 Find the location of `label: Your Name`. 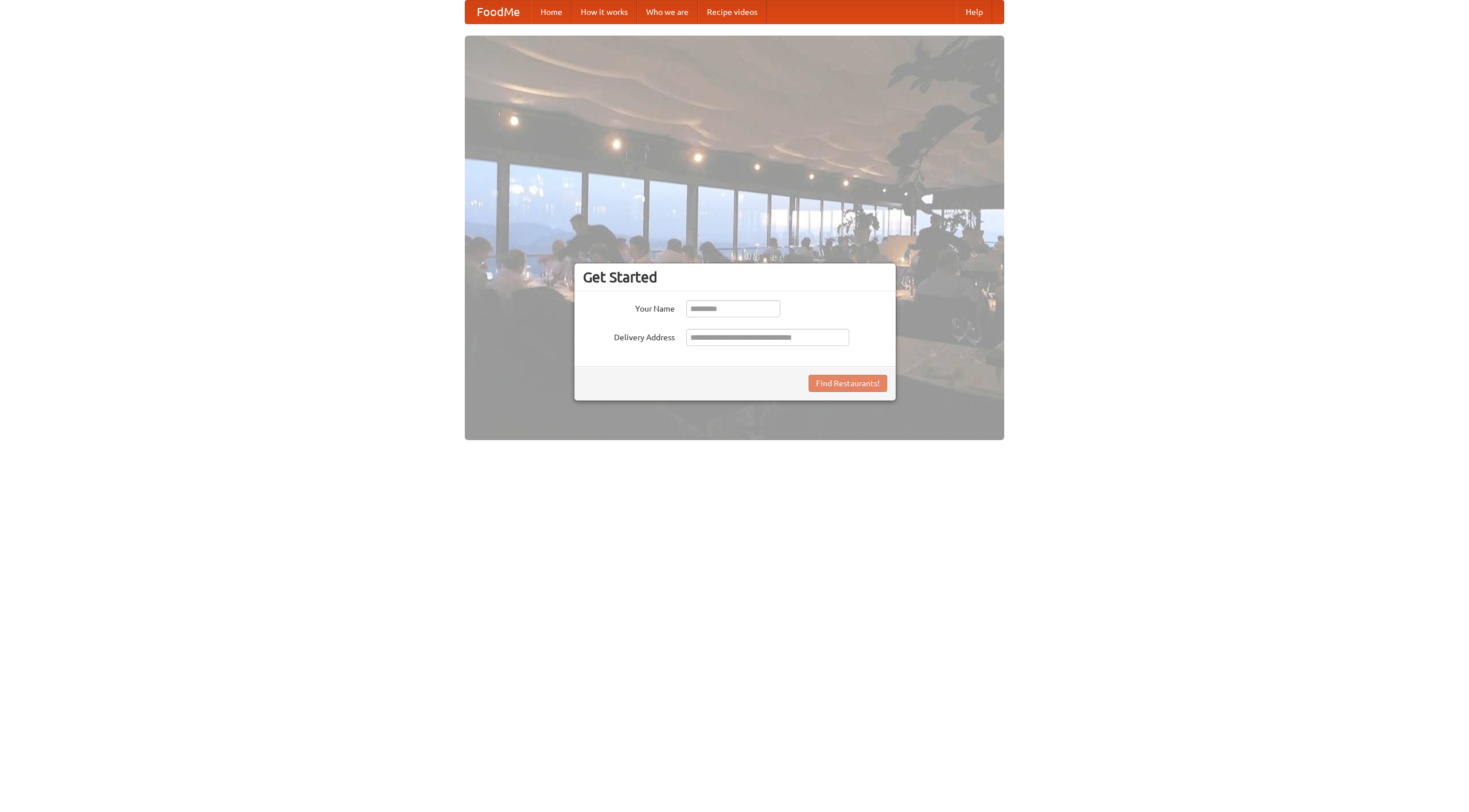

label: Your Name is located at coordinates (629, 307).